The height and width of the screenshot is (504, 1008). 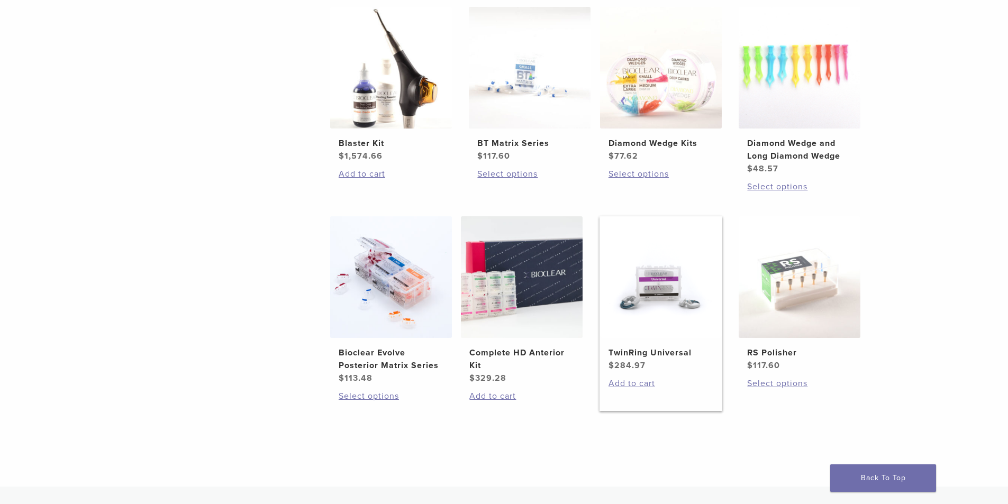 I want to click on a: Select options for “RS Polisher”, so click(x=800, y=384).